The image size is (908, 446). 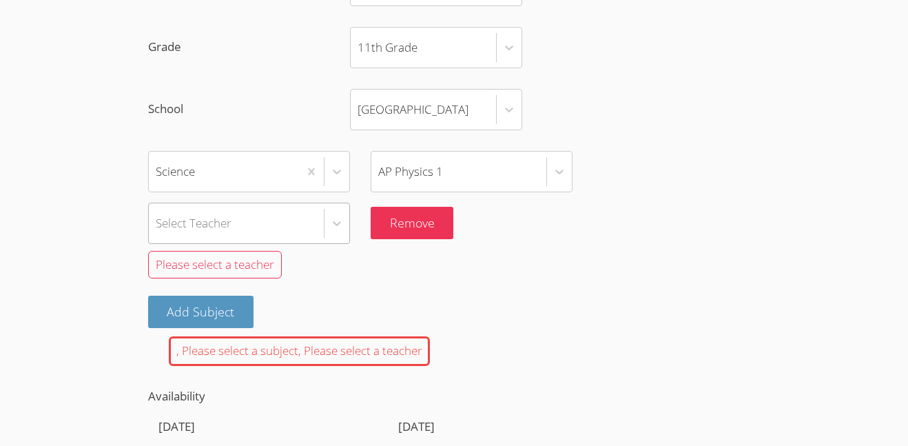 I want to click on div: Select Teacher, so click(x=194, y=223).